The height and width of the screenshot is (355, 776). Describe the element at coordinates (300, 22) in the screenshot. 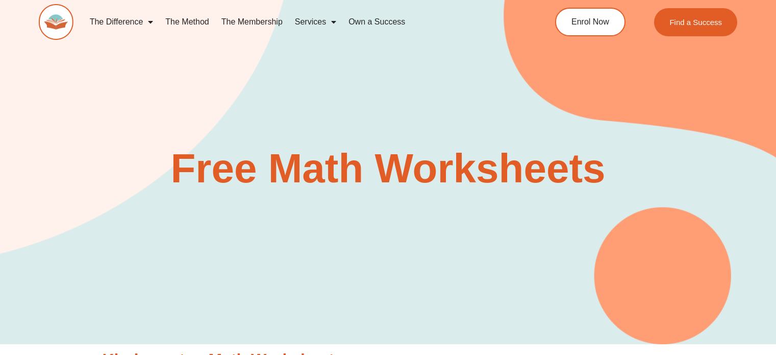

I see `nav: Menu` at that location.